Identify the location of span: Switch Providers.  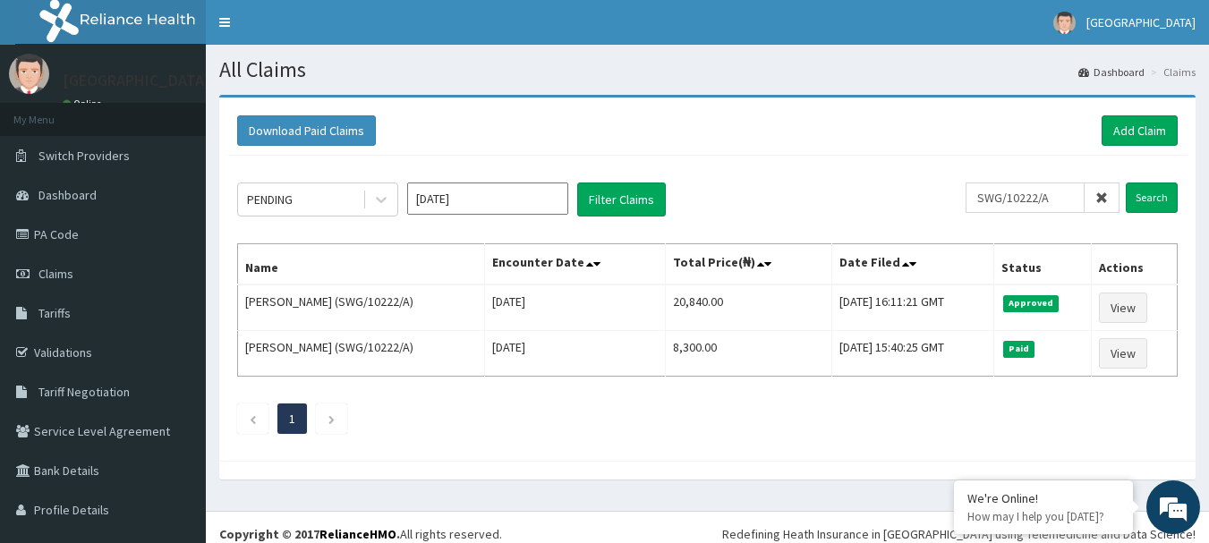
(84, 156).